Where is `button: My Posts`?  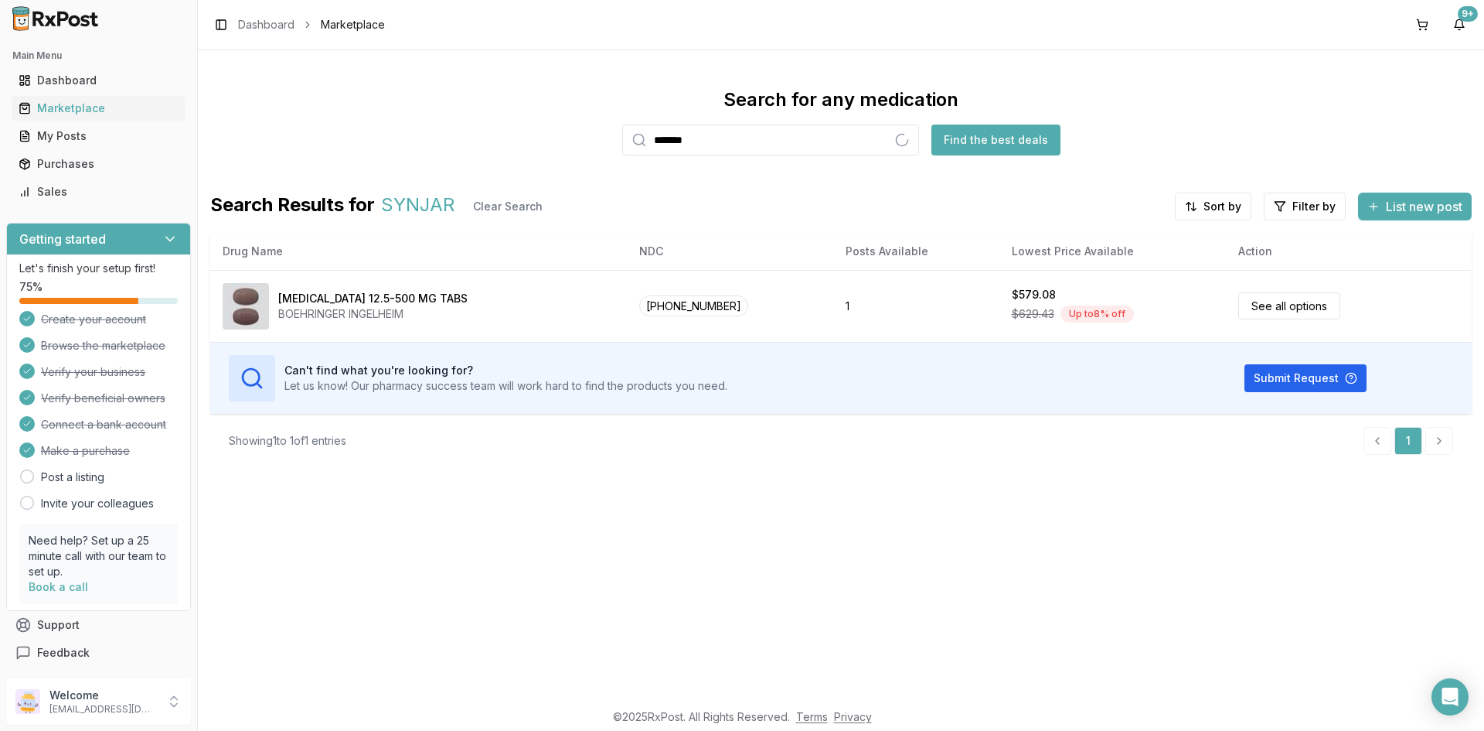
button: My Posts is located at coordinates (98, 136).